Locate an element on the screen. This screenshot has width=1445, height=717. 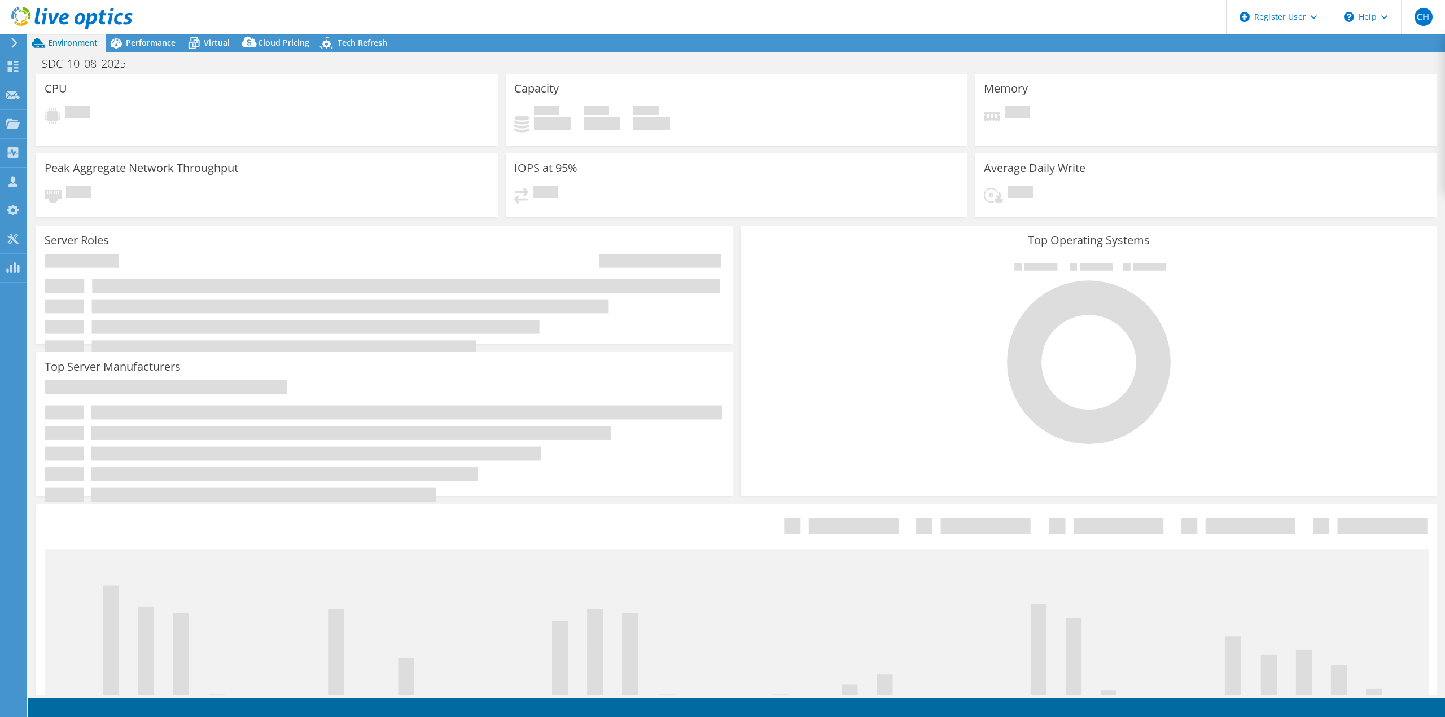
h3: Top Server Manufacturers is located at coordinates (112, 367).